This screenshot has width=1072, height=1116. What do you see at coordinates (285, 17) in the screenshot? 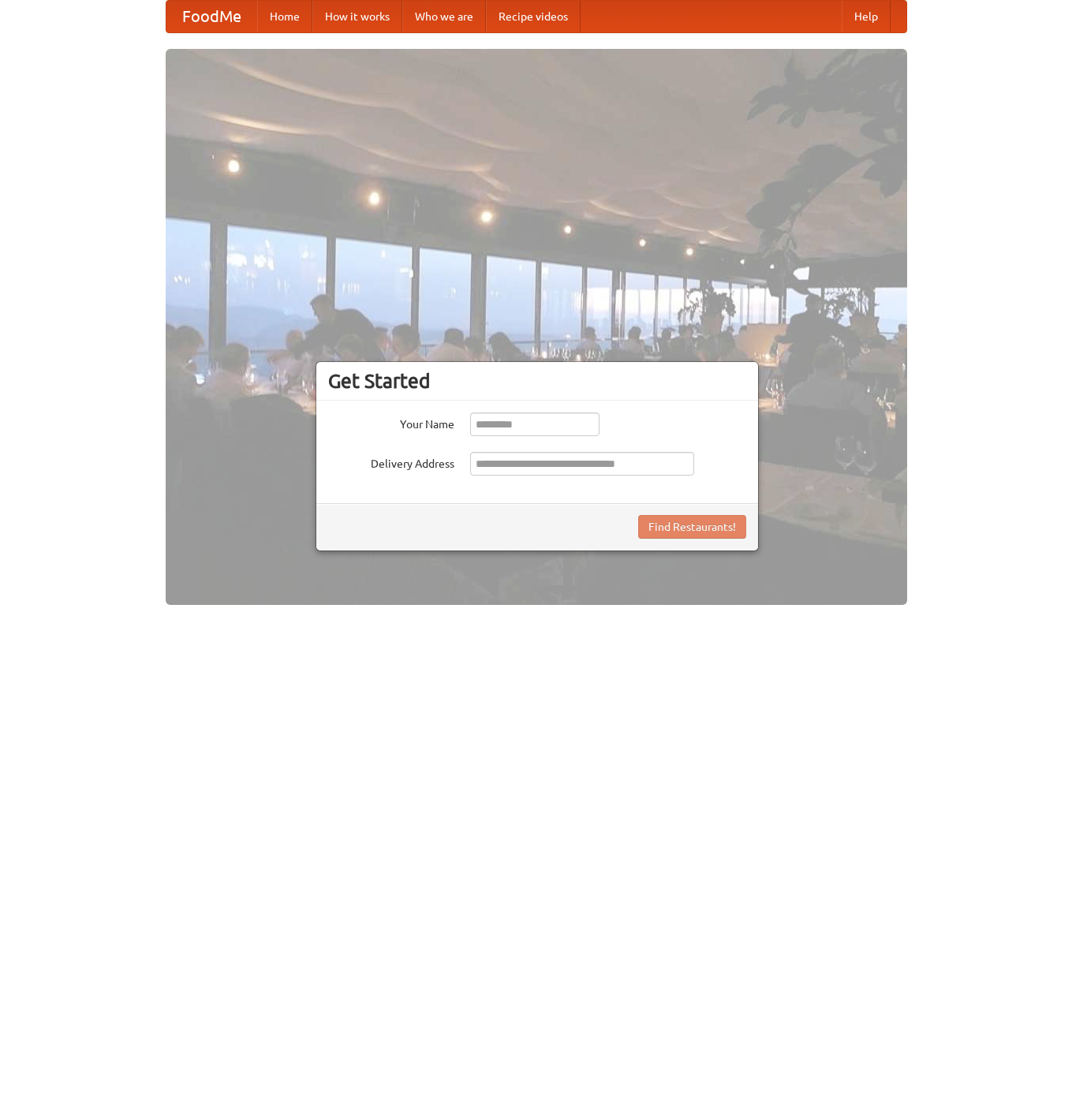
I see `a: Home` at bounding box center [285, 17].